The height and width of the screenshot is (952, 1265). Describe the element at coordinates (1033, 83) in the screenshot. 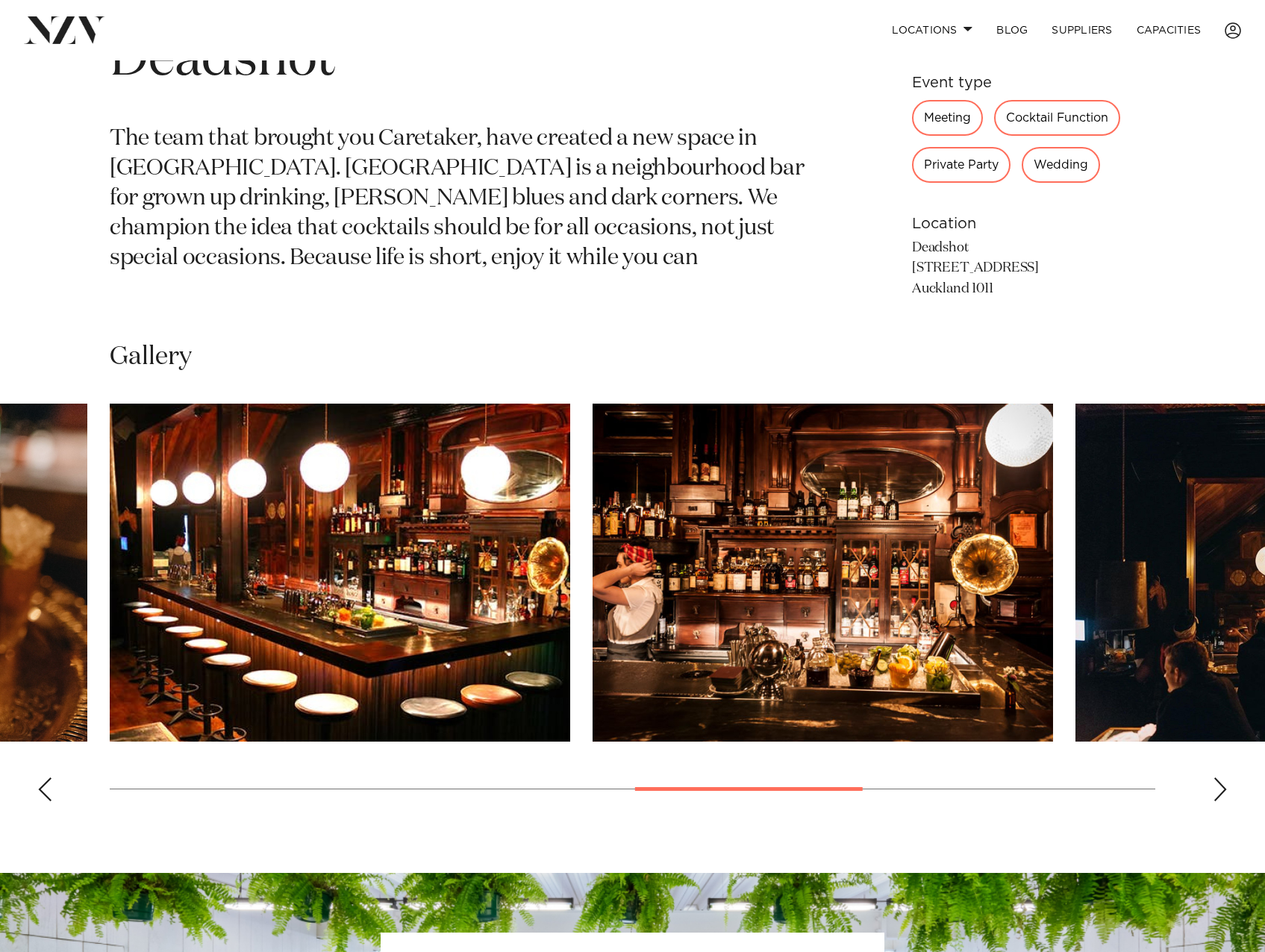

I see `h6: Event type` at that location.